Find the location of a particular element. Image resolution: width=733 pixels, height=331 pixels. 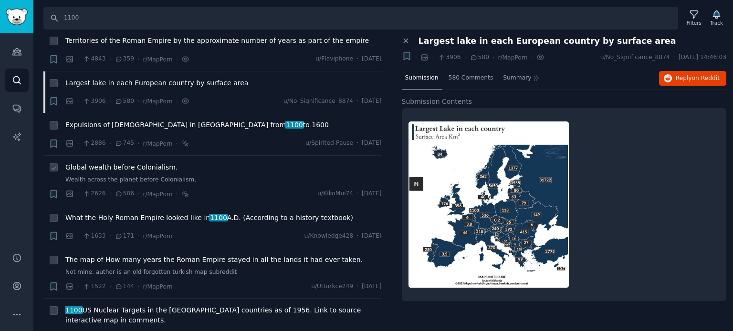

span: Reply is located at coordinates (697, 79).